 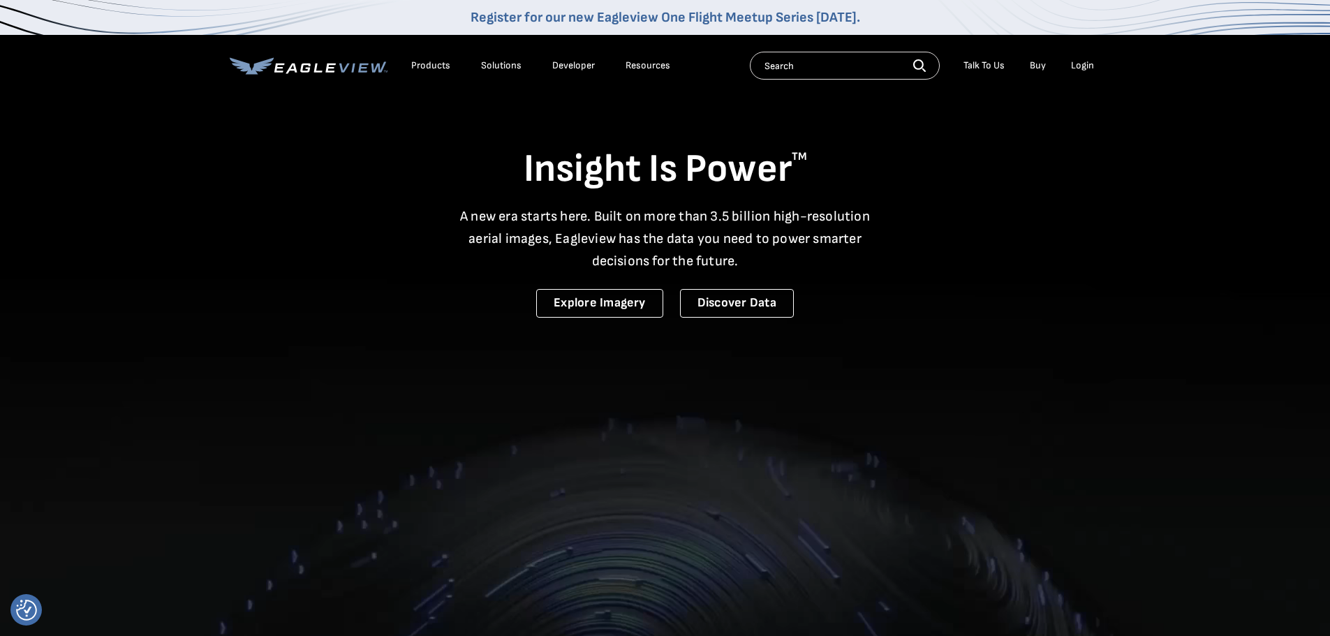 I want to click on button: Consent Preferences, so click(x=27, y=610).